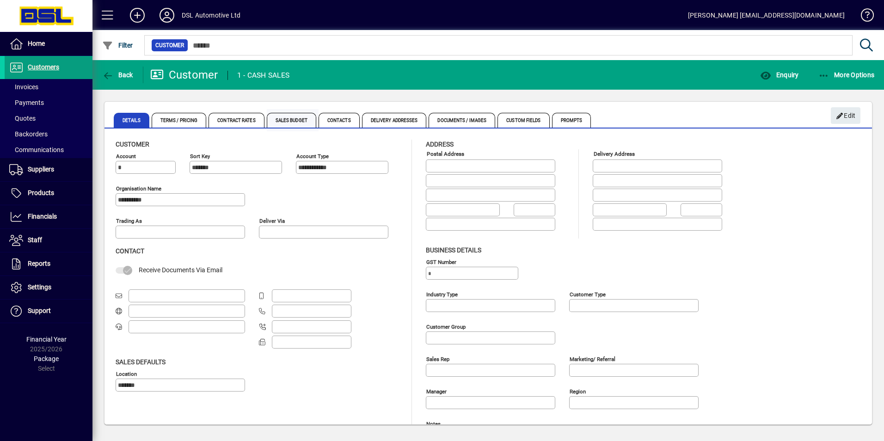 Image resolution: width=884 pixels, height=441 pixels. What do you see at coordinates (126, 373) in the screenshot?
I see `mat-label: Location` at bounding box center [126, 373].